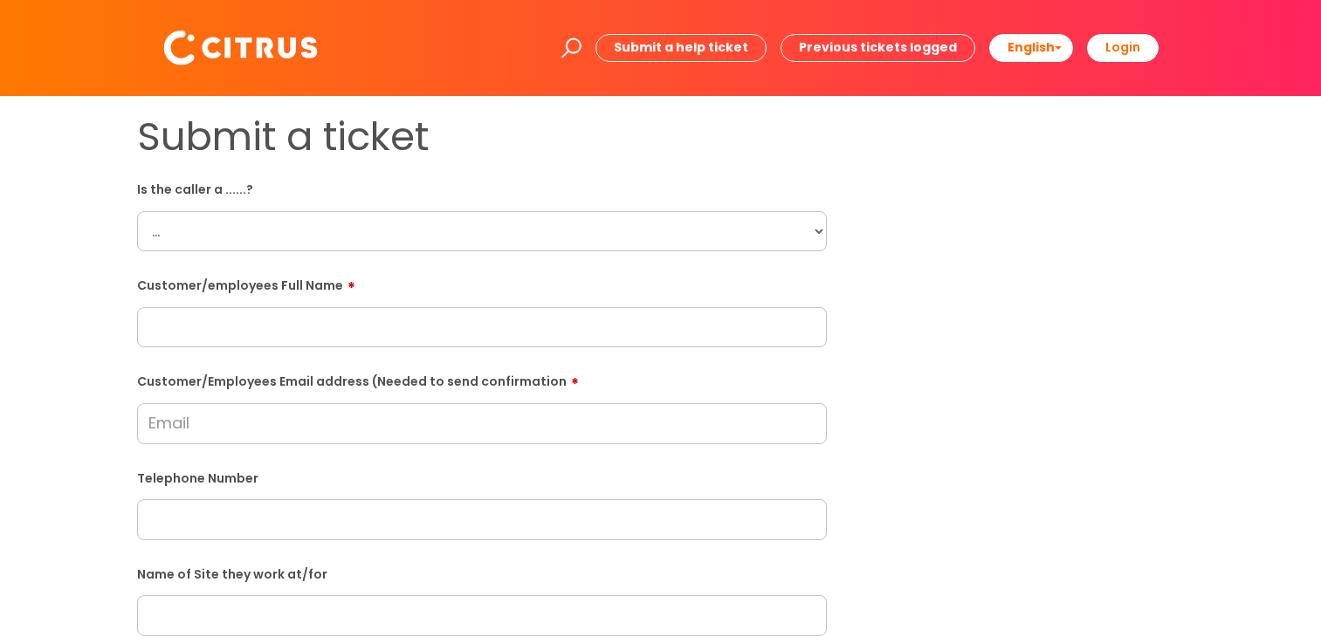 This screenshot has height=644, width=1321. What do you see at coordinates (482, 188) in the screenshot?
I see `label: Is the caller a ......?` at bounding box center [482, 188].